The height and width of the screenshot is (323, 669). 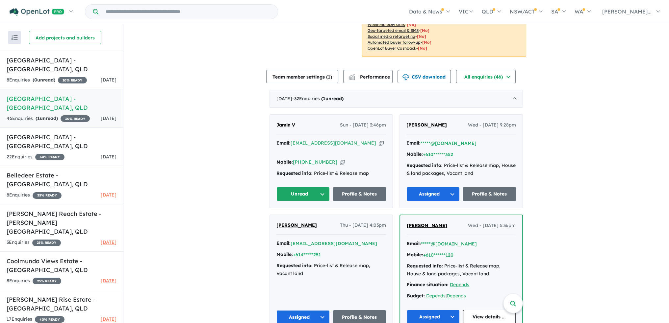 I want to click on button: Copy, so click(x=342, y=162).